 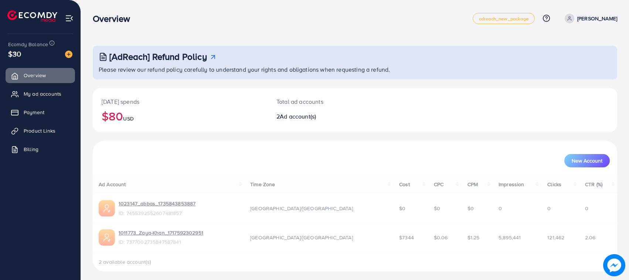 What do you see at coordinates (333, 102) in the screenshot?
I see `p: Total ad accounts` at bounding box center [333, 102].